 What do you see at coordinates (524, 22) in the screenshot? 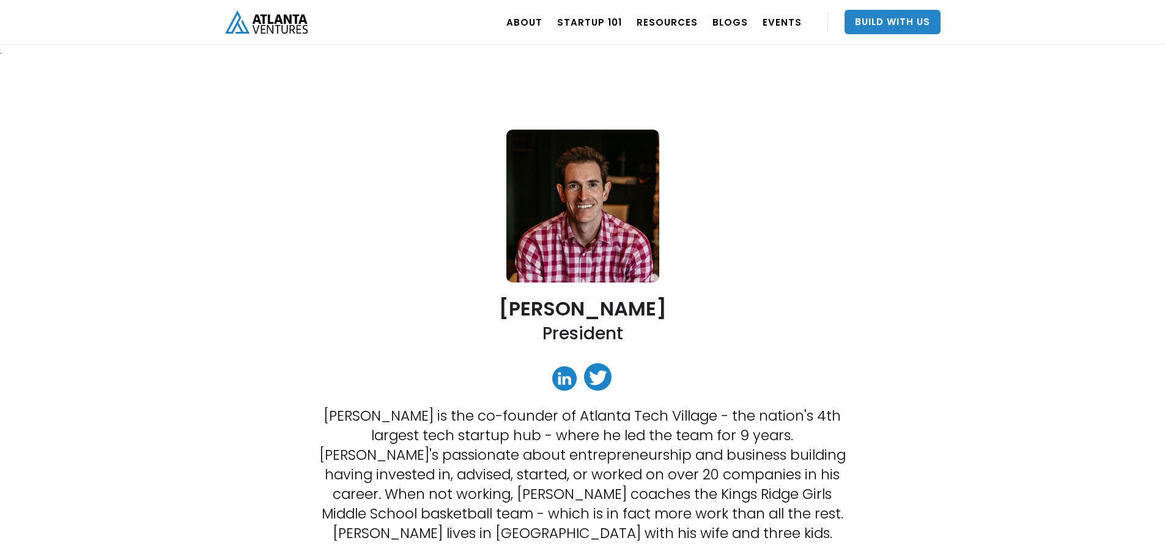
I see `a: ABOUT` at bounding box center [524, 22].